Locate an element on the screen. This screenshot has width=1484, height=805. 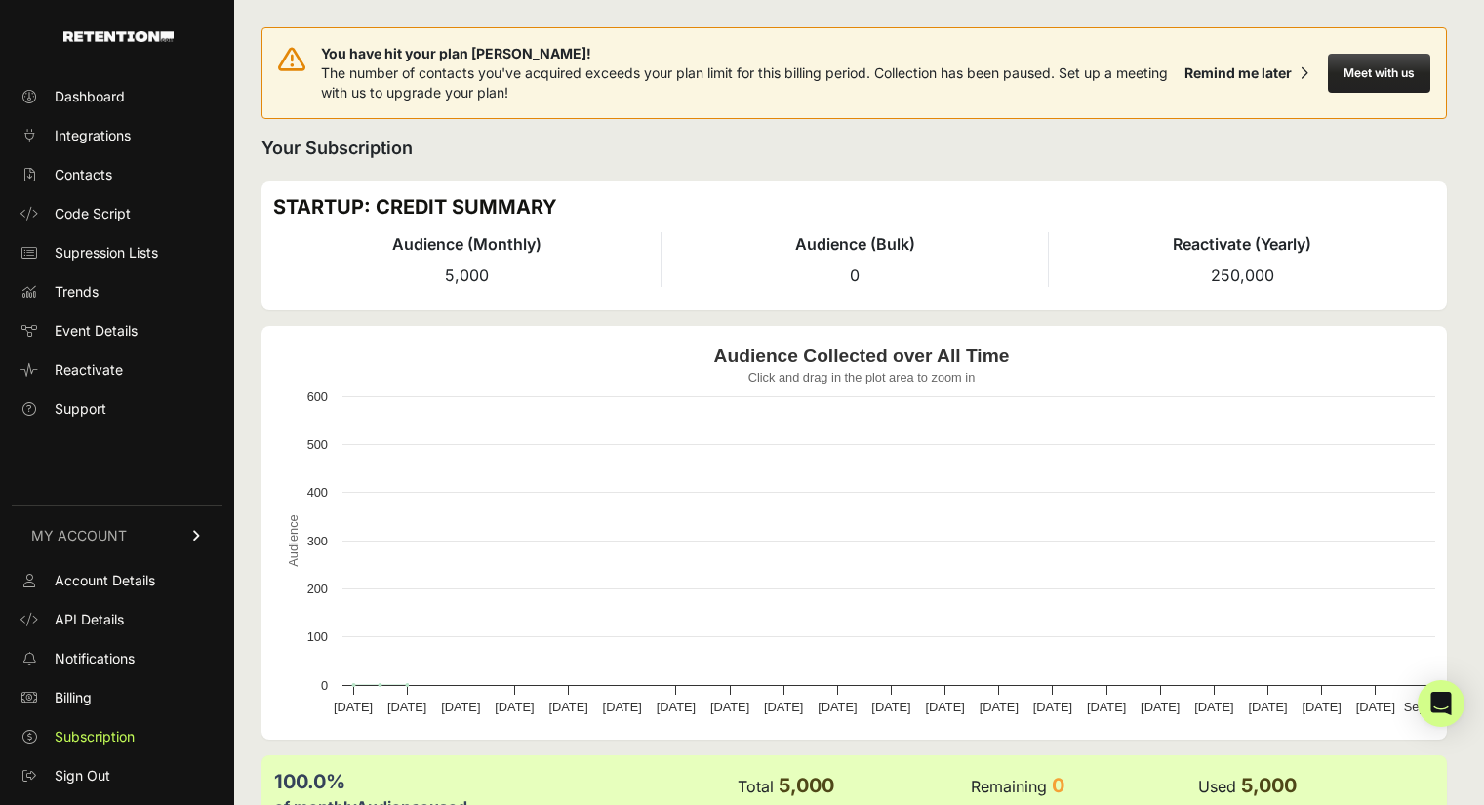
span: Reactivate is located at coordinates (89, 370).